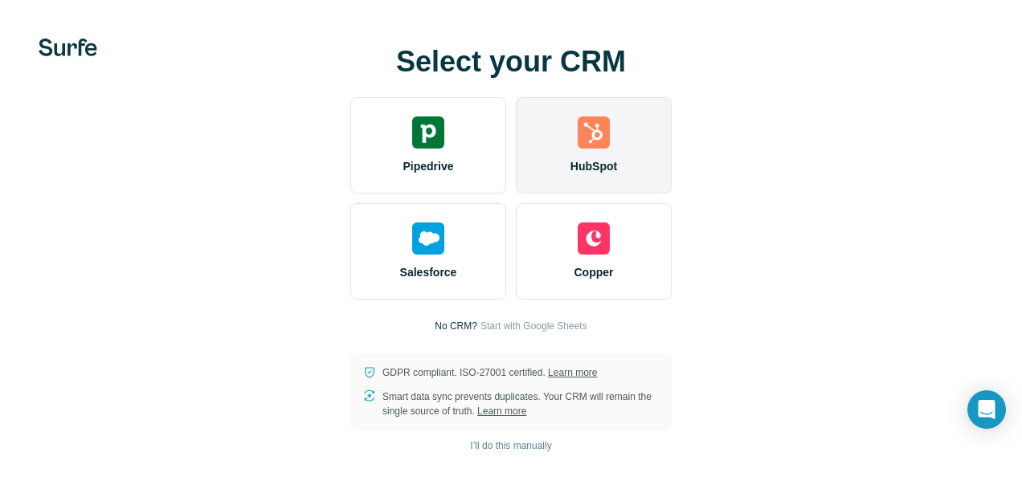  What do you see at coordinates (534, 326) in the screenshot?
I see `span: Start with Google Sheets` at bounding box center [534, 326].